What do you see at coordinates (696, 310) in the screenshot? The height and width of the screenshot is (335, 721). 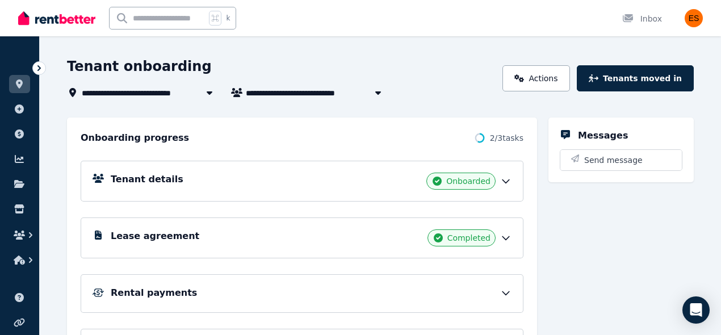 I see `div: Open Intercom Messenger` at bounding box center [696, 310].